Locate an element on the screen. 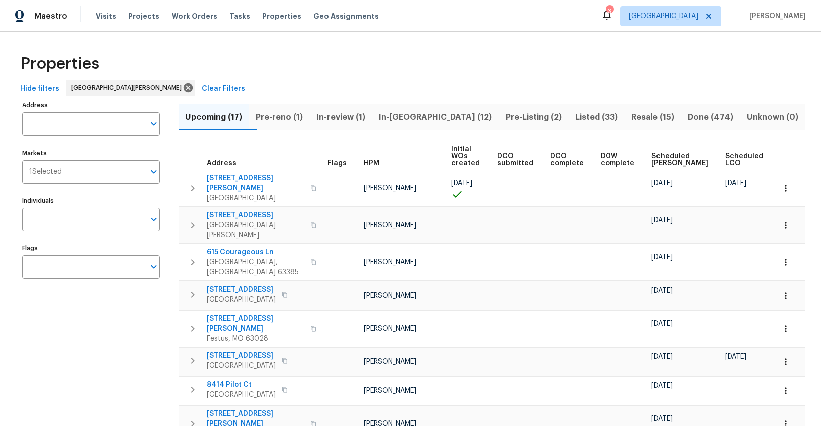 This screenshot has width=821, height=426. span: Work Orders is located at coordinates (194, 16).